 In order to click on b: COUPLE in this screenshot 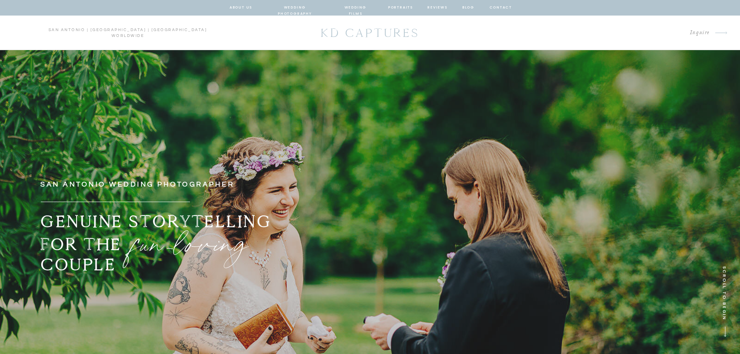, I will do `click(78, 264)`.